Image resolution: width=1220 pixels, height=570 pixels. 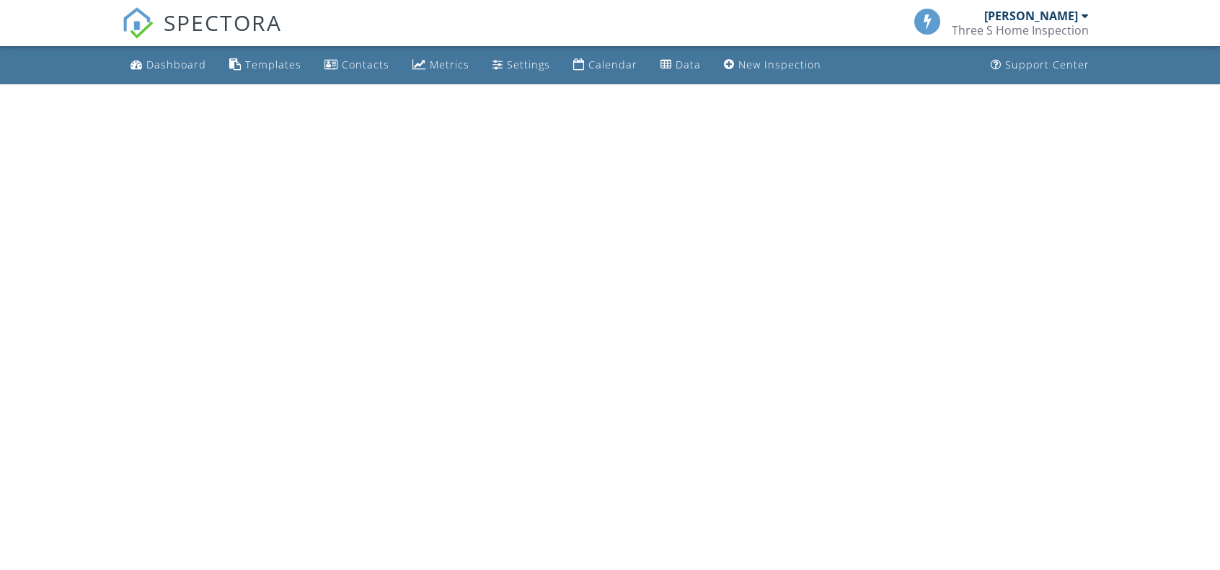 What do you see at coordinates (1021, 30) in the screenshot?
I see `div: Three S Home Inspection` at bounding box center [1021, 30].